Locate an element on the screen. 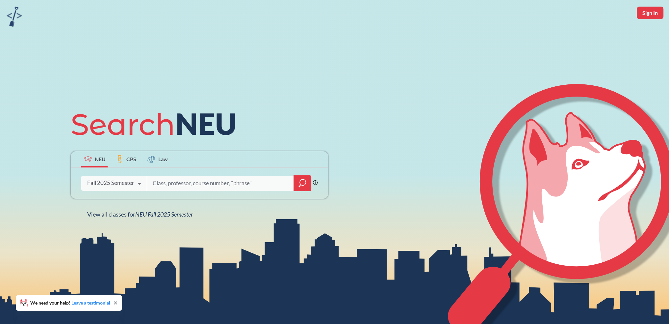  svg: magnifying glass is located at coordinates (302, 183).